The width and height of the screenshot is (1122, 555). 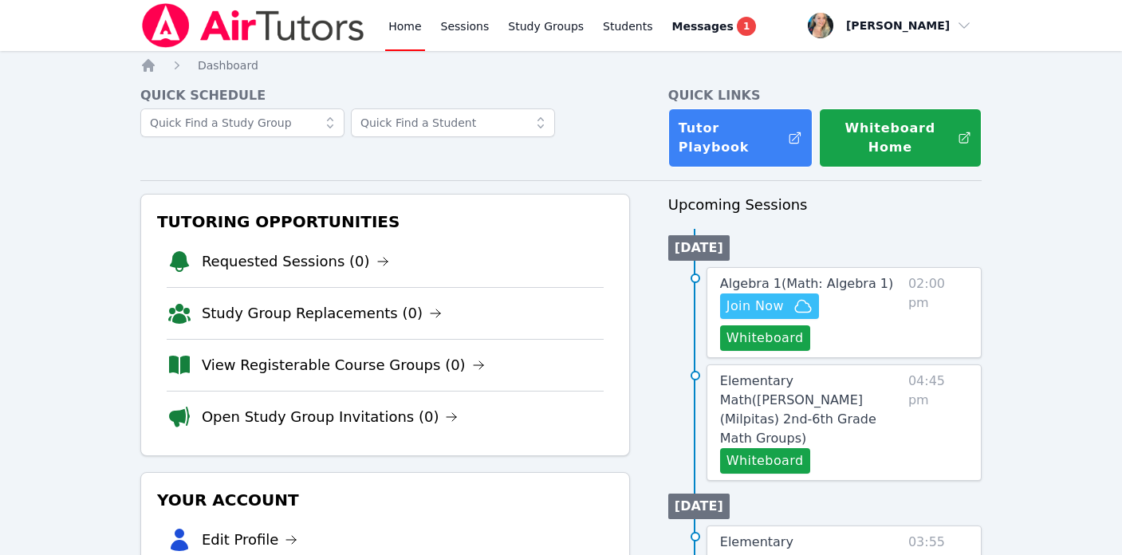 I want to click on span: 04:45 pm, so click(x=938, y=423).